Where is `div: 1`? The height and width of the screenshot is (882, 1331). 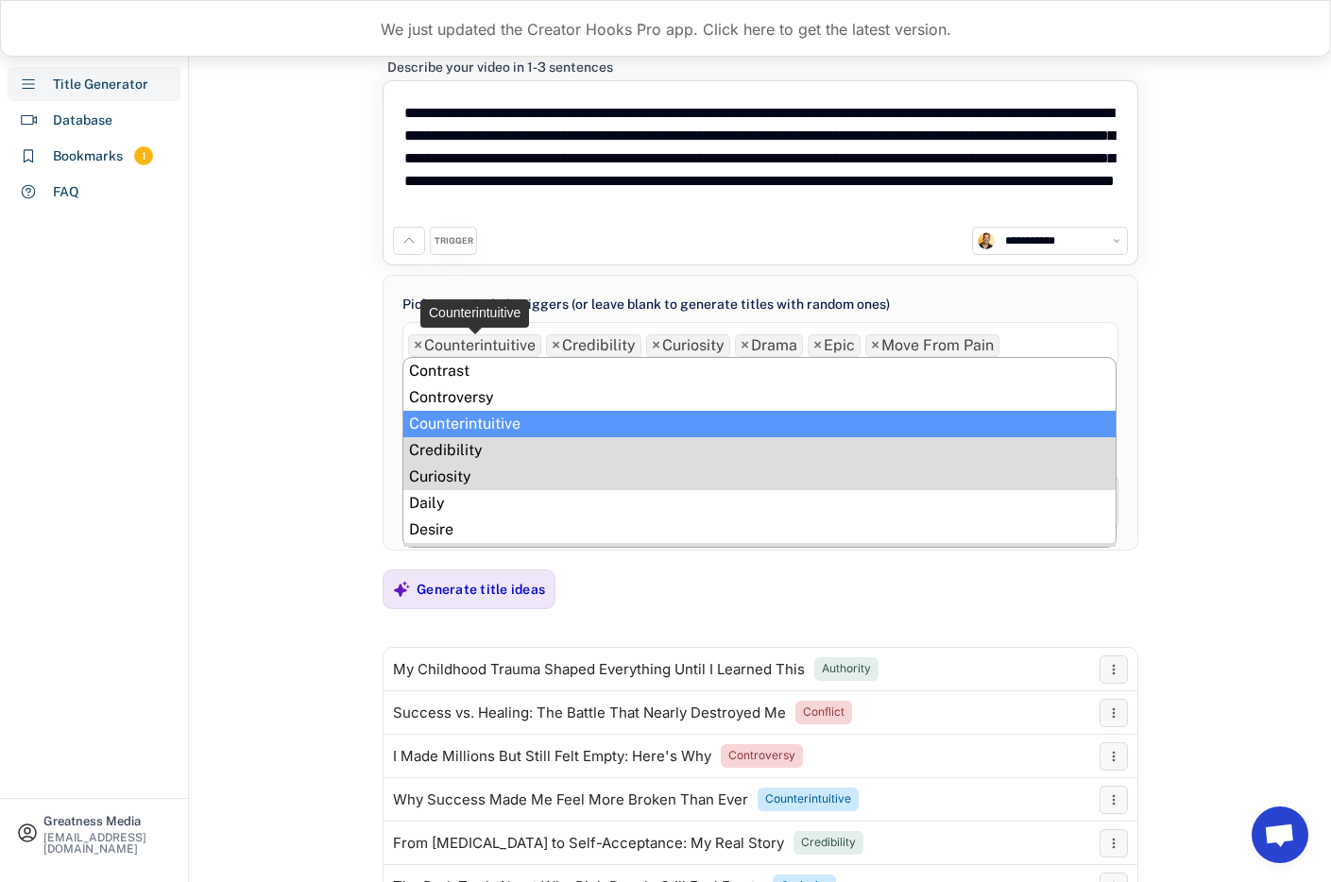
div: 1 is located at coordinates (144, 156).